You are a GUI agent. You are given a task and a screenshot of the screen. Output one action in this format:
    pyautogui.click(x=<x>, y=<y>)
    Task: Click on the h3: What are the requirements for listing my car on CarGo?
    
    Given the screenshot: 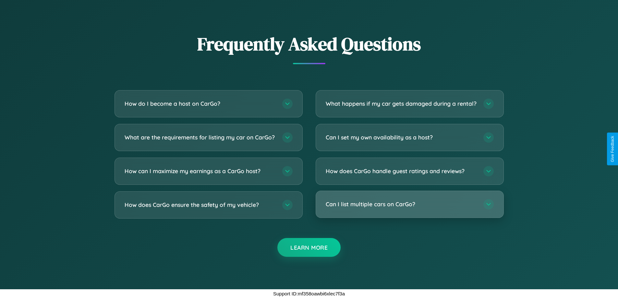 What is the action you would take?
    pyautogui.click(x=200, y=137)
    